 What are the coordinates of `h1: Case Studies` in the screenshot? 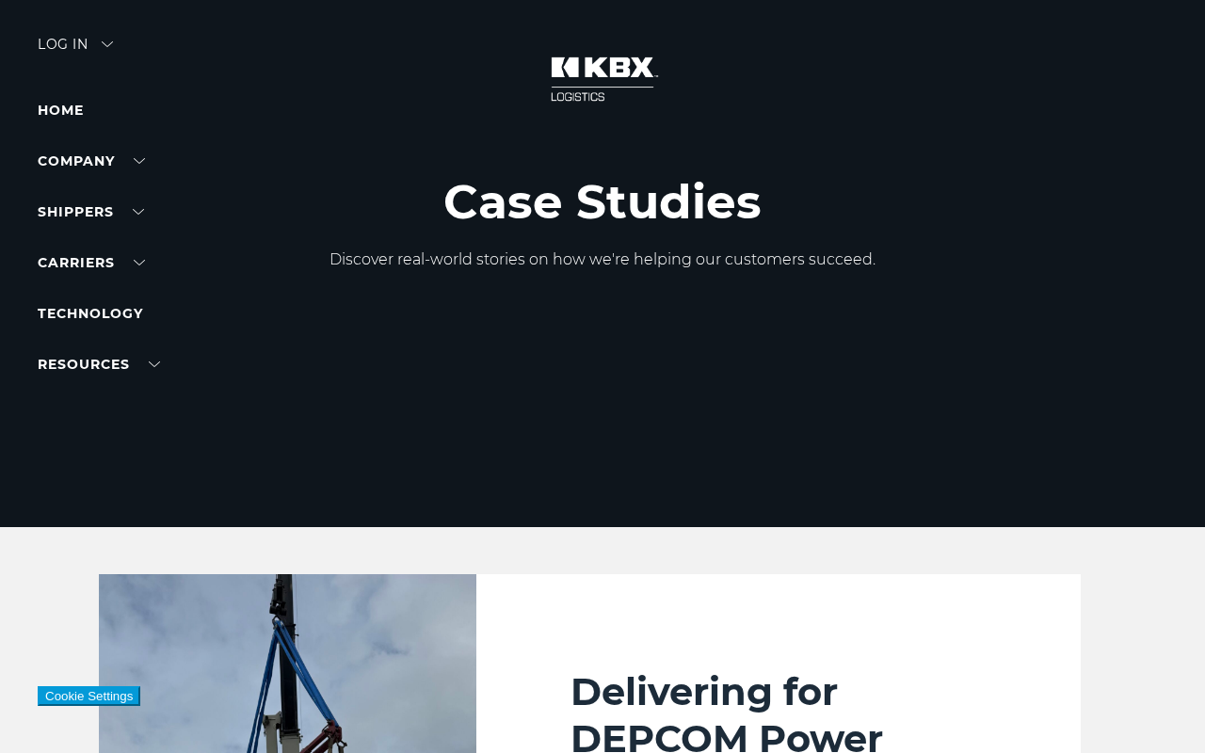 It's located at (602, 202).